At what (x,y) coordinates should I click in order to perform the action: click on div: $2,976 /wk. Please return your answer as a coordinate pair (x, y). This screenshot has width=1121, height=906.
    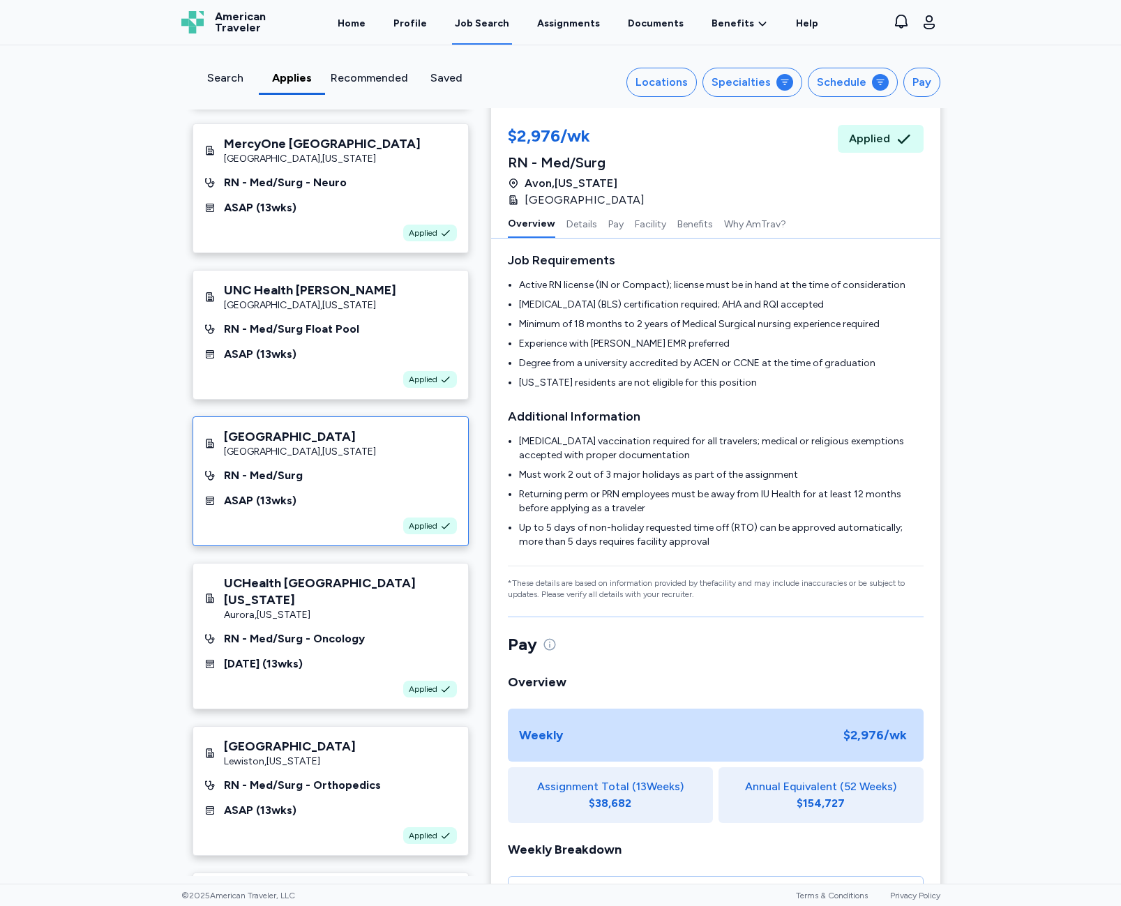
    Looking at the image, I should click on (875, 735).